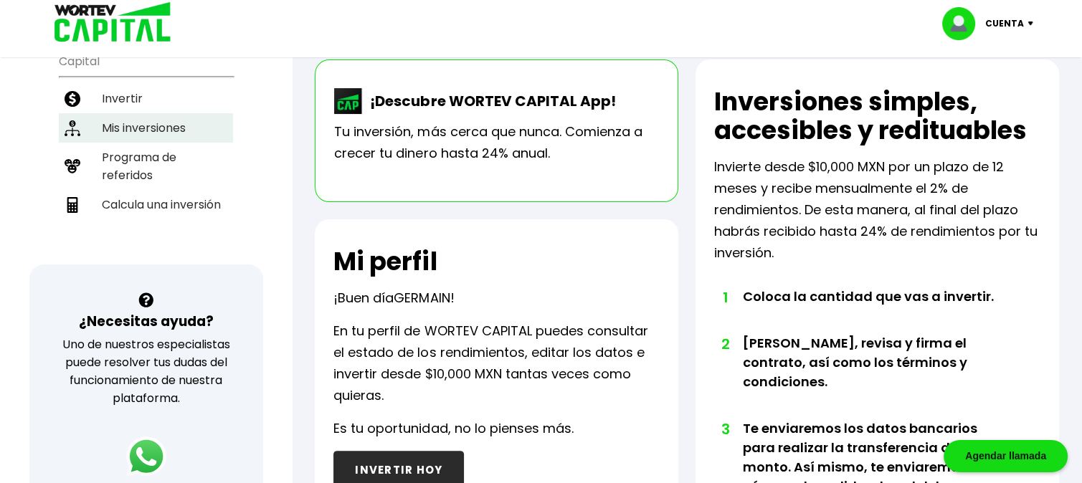  I want to click on p: En tu perfil de WORTEV CAPITAL puedes consultar el estado de los rendimientos, editar los datos e..., so click(496, 364).